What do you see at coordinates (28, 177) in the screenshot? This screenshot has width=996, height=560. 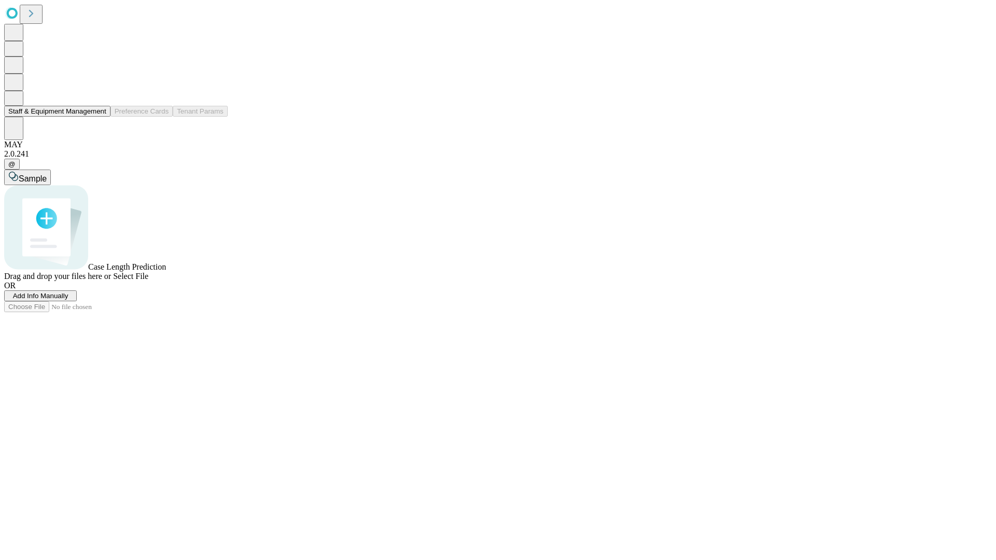 I see `button: Sample` at bounding box center [28, 177].